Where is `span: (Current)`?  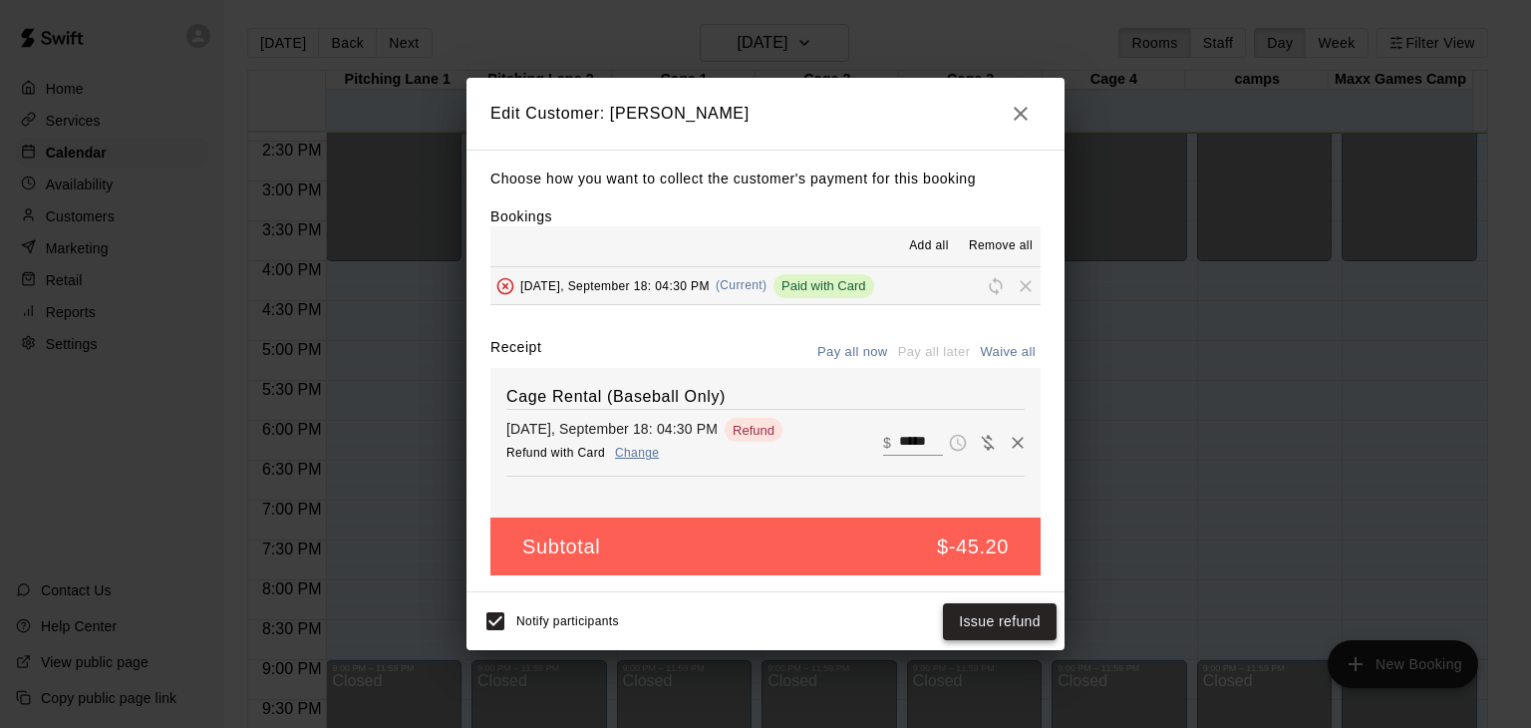
span: (Current) is located at coordinates (742, 285).